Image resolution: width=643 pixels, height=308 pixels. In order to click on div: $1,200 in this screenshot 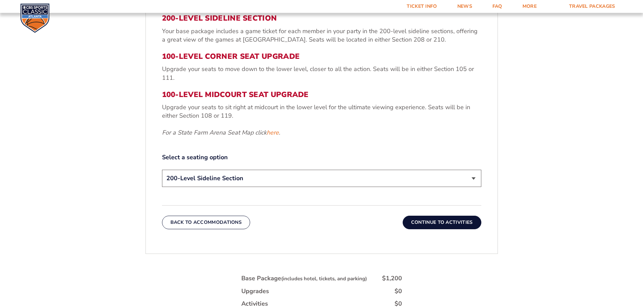, I will do `click(392, 278)`.